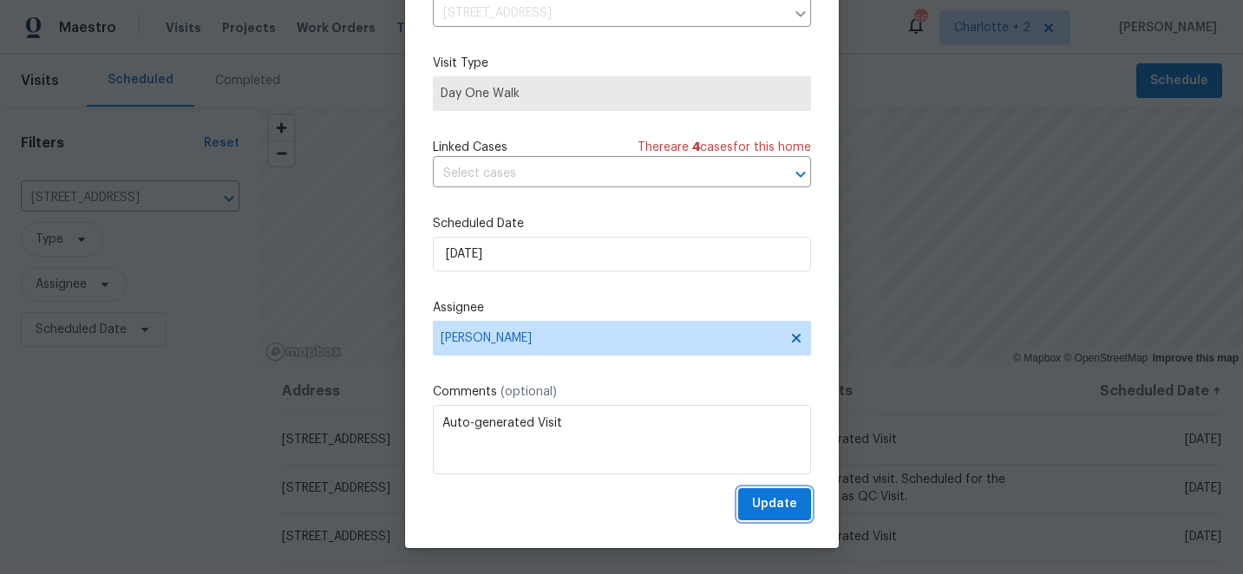 Image resolution: width=1243 pixels, height=574 pixels. Describe the element at coordinates (622, 254) in the screenshot. I see `input: M/D/YYYY` at that location.